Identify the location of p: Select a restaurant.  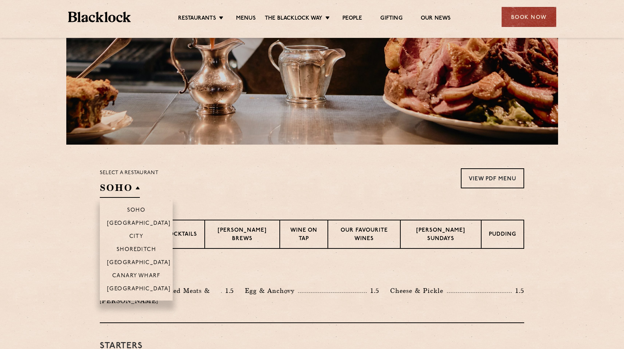
(129, 173).